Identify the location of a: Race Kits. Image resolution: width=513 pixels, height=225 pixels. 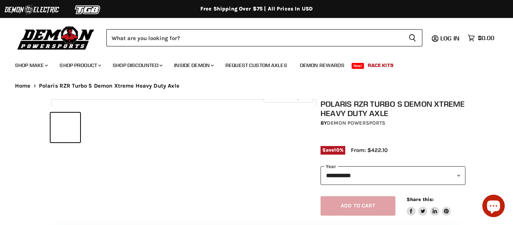
(380, 65).